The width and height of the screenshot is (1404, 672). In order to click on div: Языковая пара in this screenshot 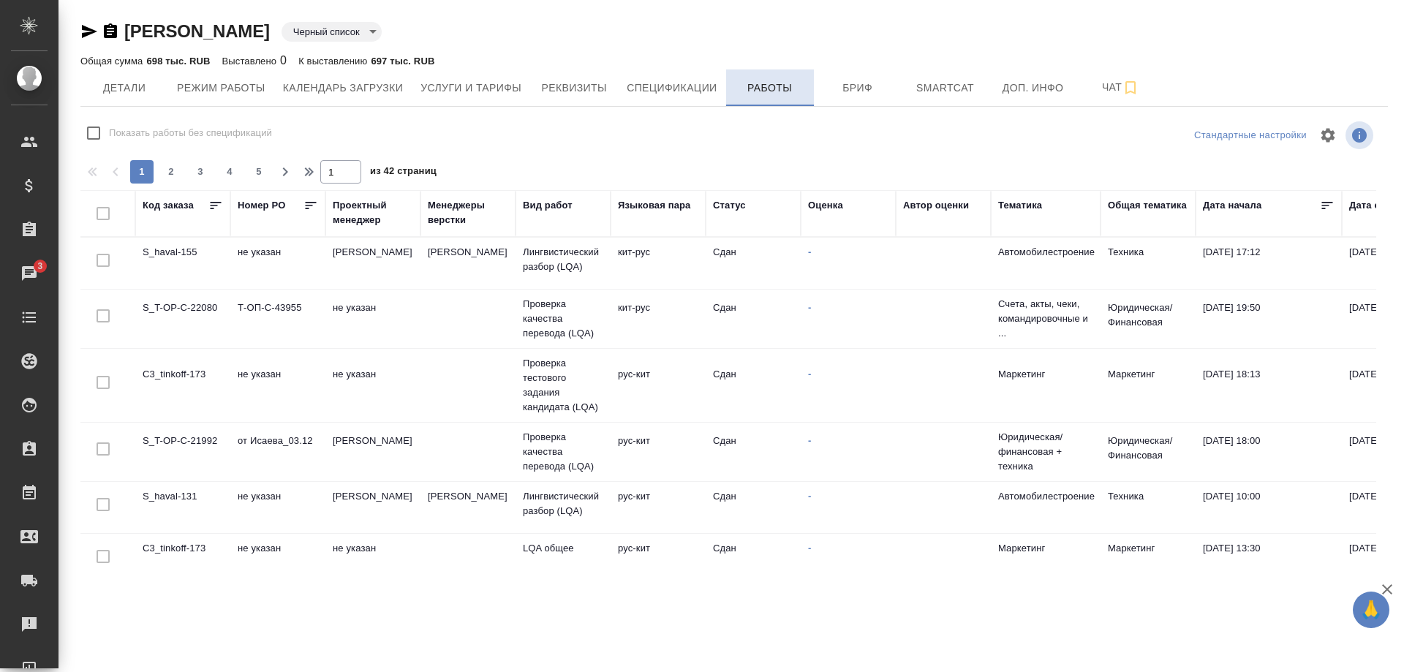, I will do `click(654, 205)`.